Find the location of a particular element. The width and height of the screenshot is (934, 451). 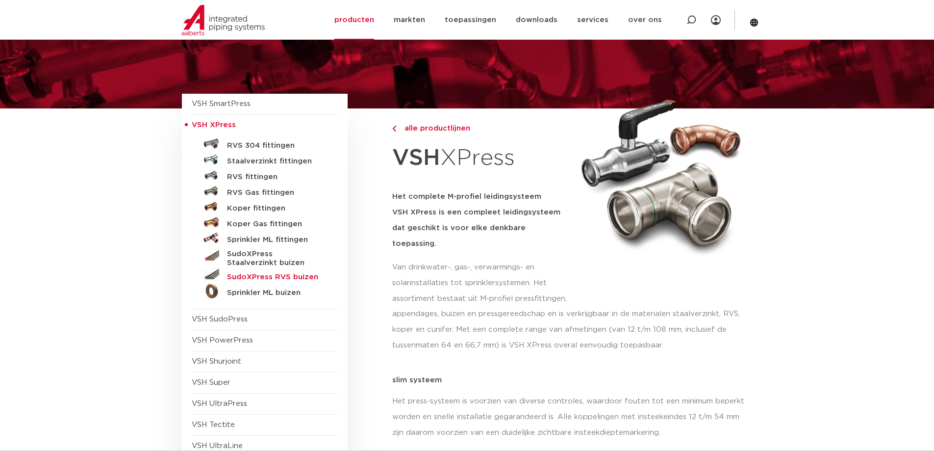

a: SudoXPress RVS buizen is located at coordinates (265, 275).